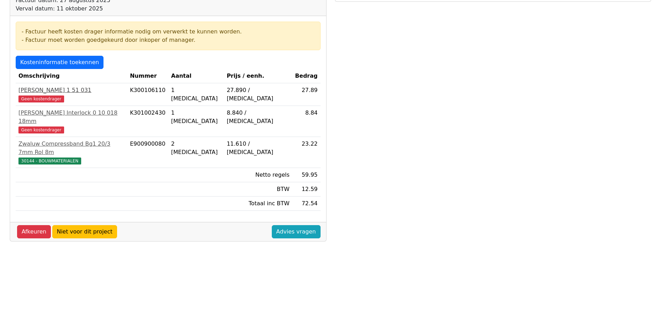  I want to click on td: Totaal inc BTW, so click(258, 204).